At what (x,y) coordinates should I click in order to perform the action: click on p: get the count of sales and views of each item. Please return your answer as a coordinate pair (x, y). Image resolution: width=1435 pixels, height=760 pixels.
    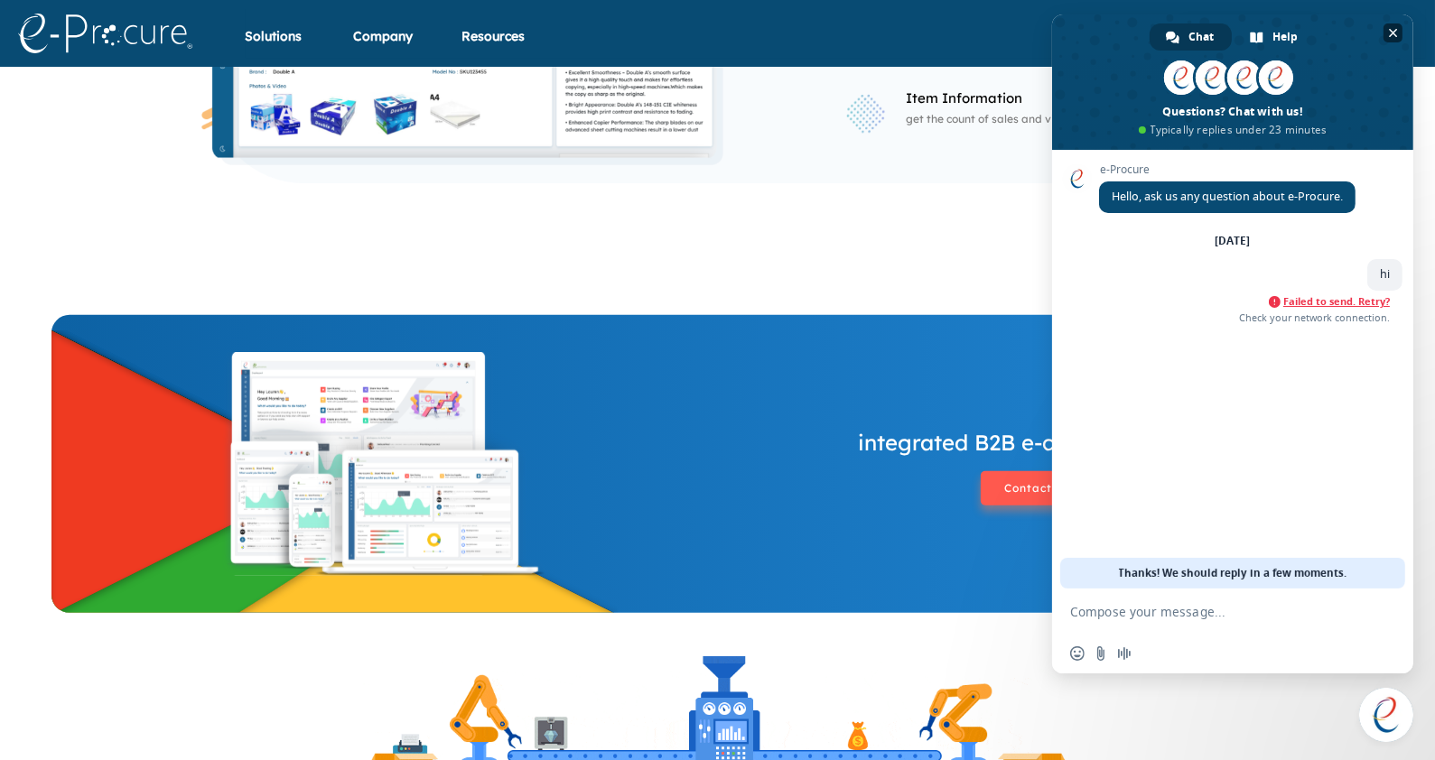
    Looking at the image, I should click on (1051, 119).